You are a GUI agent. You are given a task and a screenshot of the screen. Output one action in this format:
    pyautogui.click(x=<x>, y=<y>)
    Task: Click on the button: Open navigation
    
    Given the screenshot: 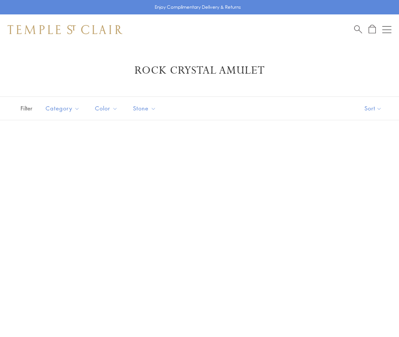 What is the action you would take?
    pyautogui.click(x=387, y=30)
    